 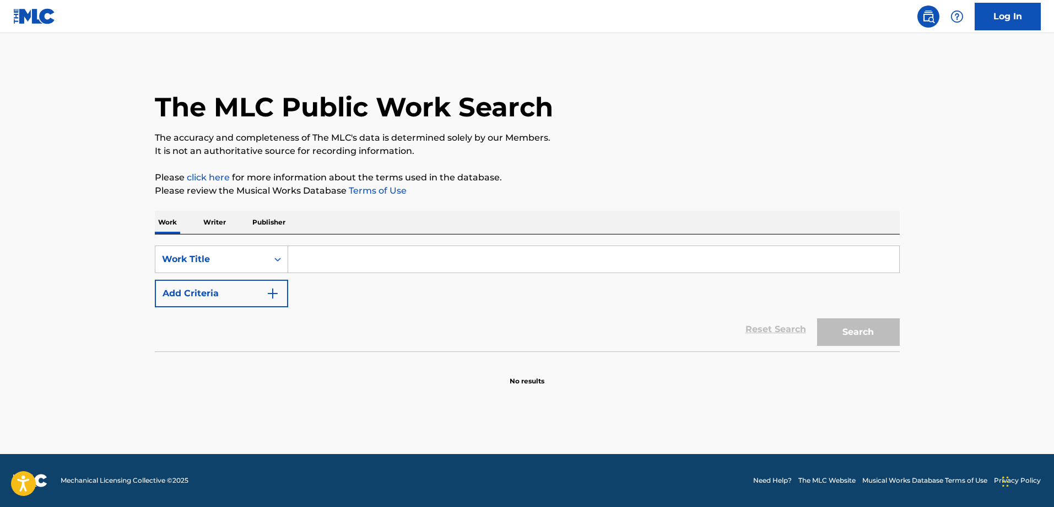 What do you see at coordinates (269, 222) in the screenshot?
I see `p: Publisher` at bounding box center [269, 222].